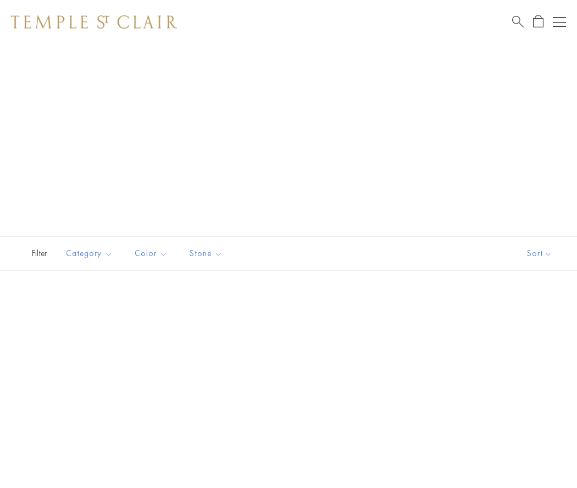  I want to click on button: Stone, so click(206, 253).